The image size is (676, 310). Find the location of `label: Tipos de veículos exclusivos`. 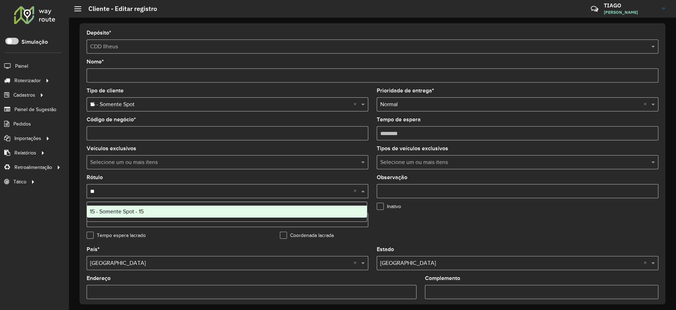

label: Tipos de veículos exclusivos is located at coordinates (412, 148).